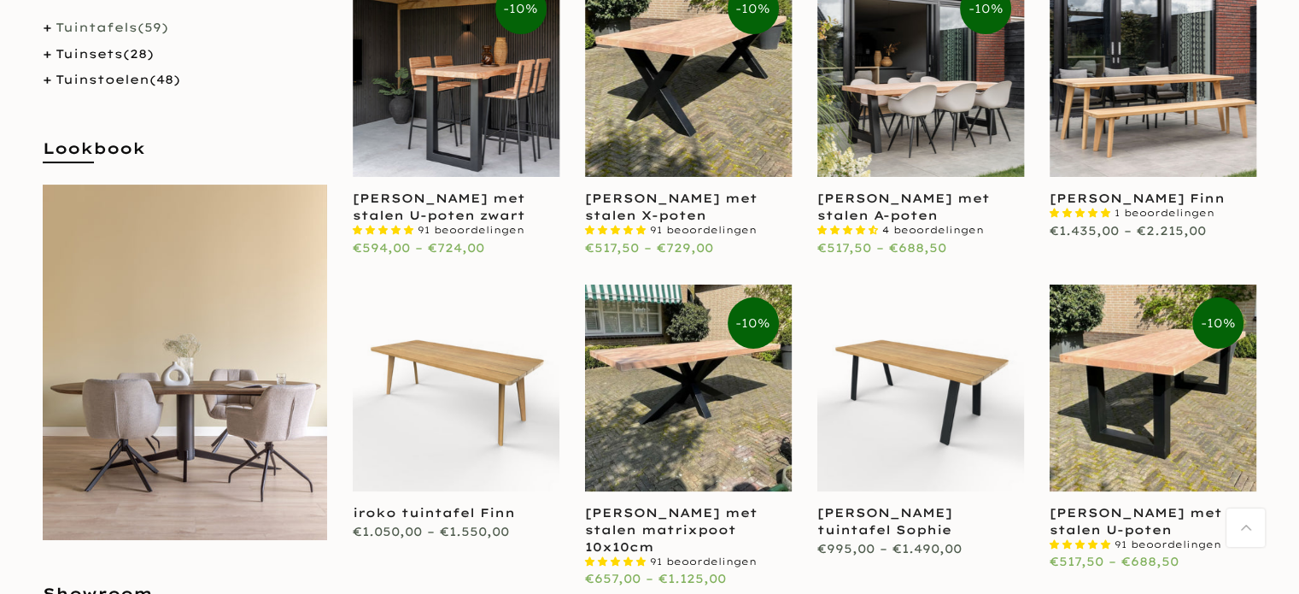  I want to click on a: Terug naar boven, so click(1245, 527).